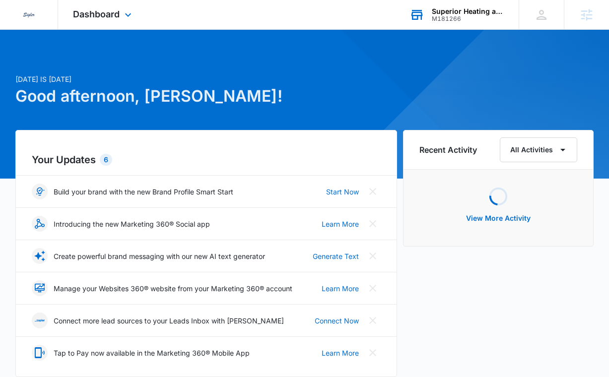  What do you see at coordinates (498, 218) in the screenshot?
I see `button: View More Activity` at bounding box center [498, 218].